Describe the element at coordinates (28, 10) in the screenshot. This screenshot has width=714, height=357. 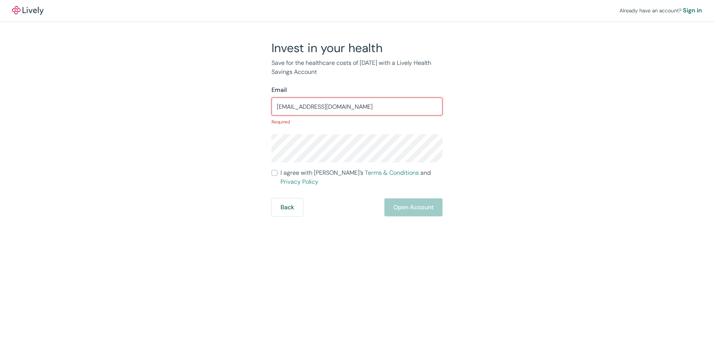
I see `a: LivelyLively` at that location.